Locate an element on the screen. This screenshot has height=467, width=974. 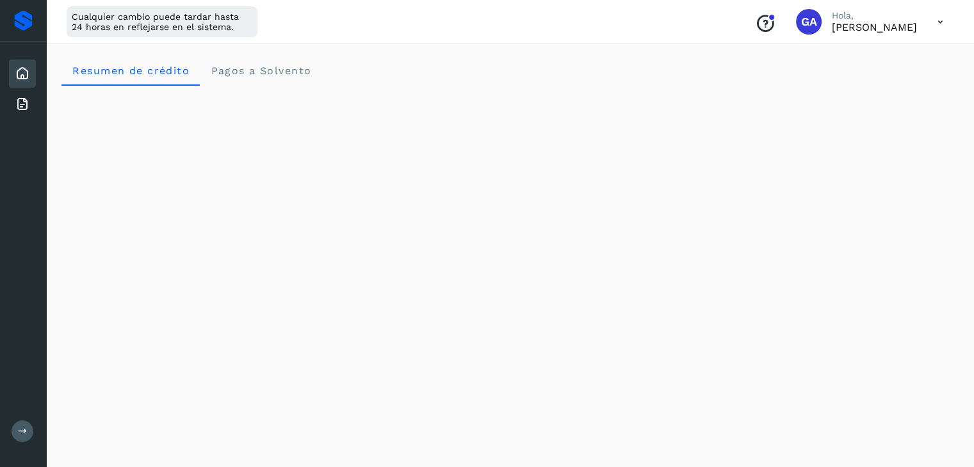
div: Facturas is located at coordinates (22, 104).